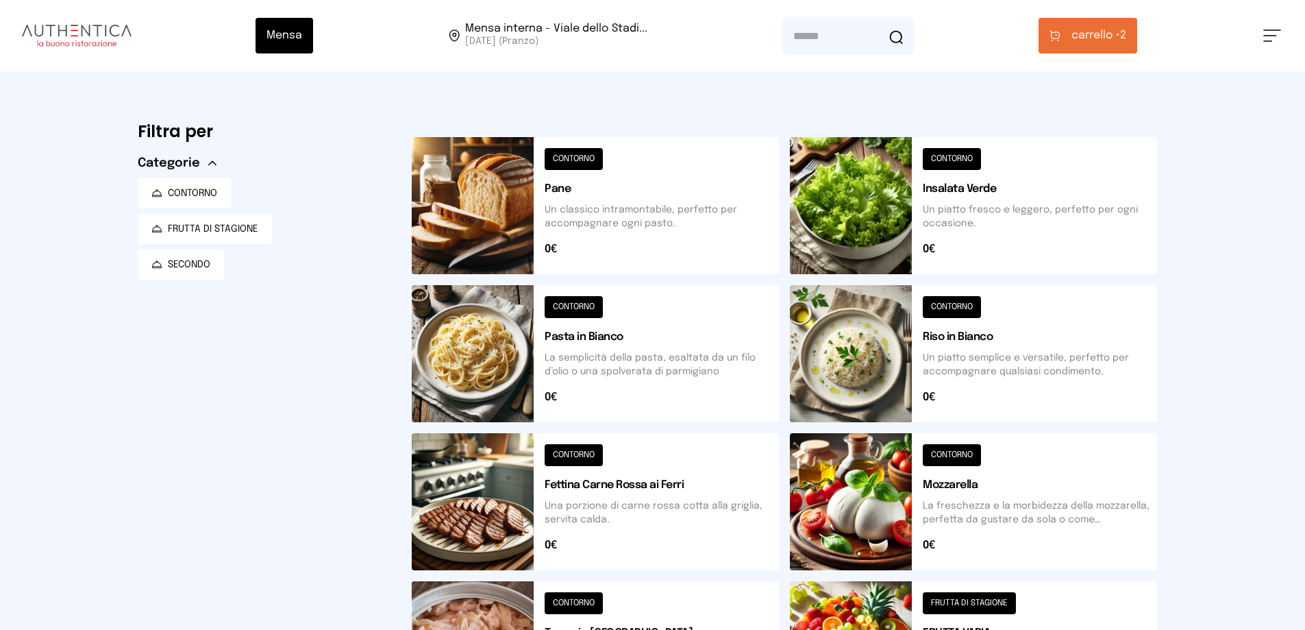 Image resolution: width=1305 pixels, height=630 pixels. Describe the element at coordinates (169, 163) in the screenshot. I see `span: Categorie` at that location.